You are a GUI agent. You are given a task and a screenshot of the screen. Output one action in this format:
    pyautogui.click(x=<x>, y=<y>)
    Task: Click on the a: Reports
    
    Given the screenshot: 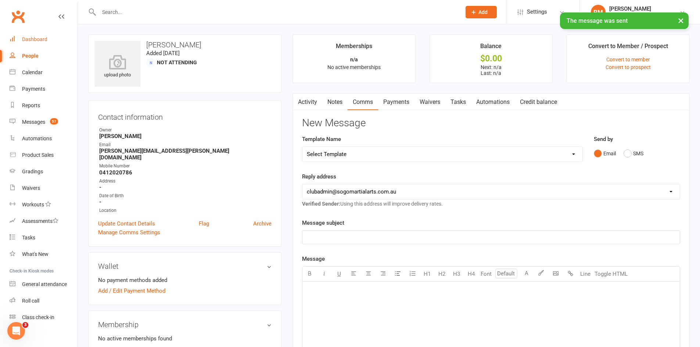 What is the action you would take?
    pyautogui.click(x=43, y=105)
    